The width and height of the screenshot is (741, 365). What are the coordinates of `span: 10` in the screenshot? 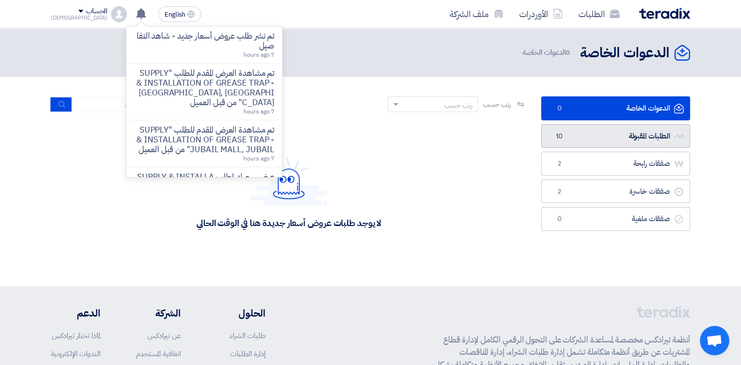 It's located at (559, 137).